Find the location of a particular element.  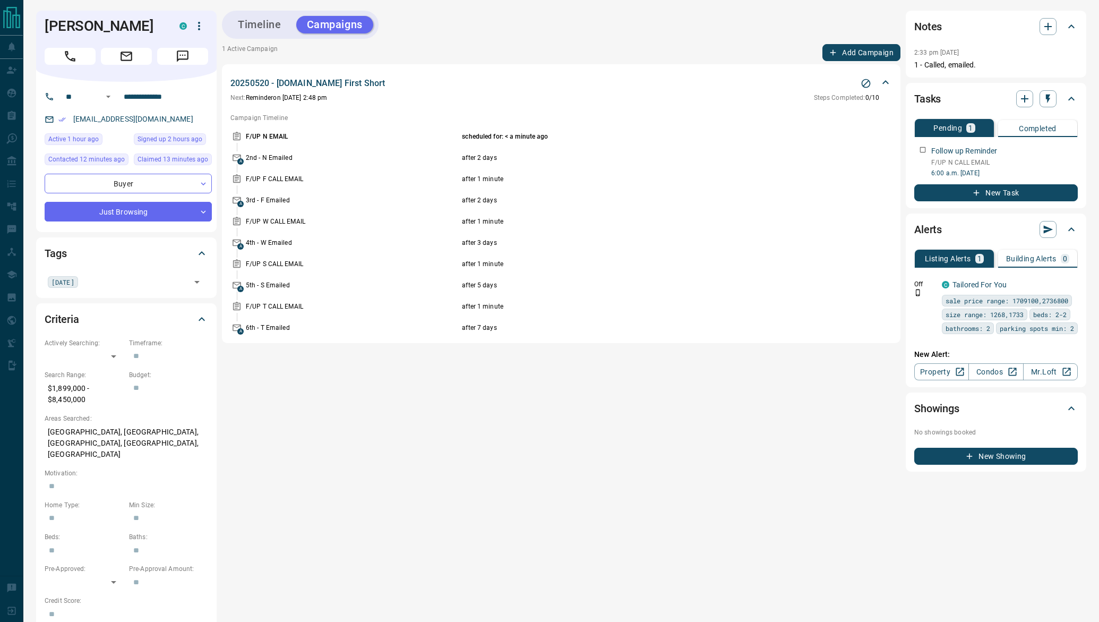

h2: Showings is located at coordinates (936, 408).